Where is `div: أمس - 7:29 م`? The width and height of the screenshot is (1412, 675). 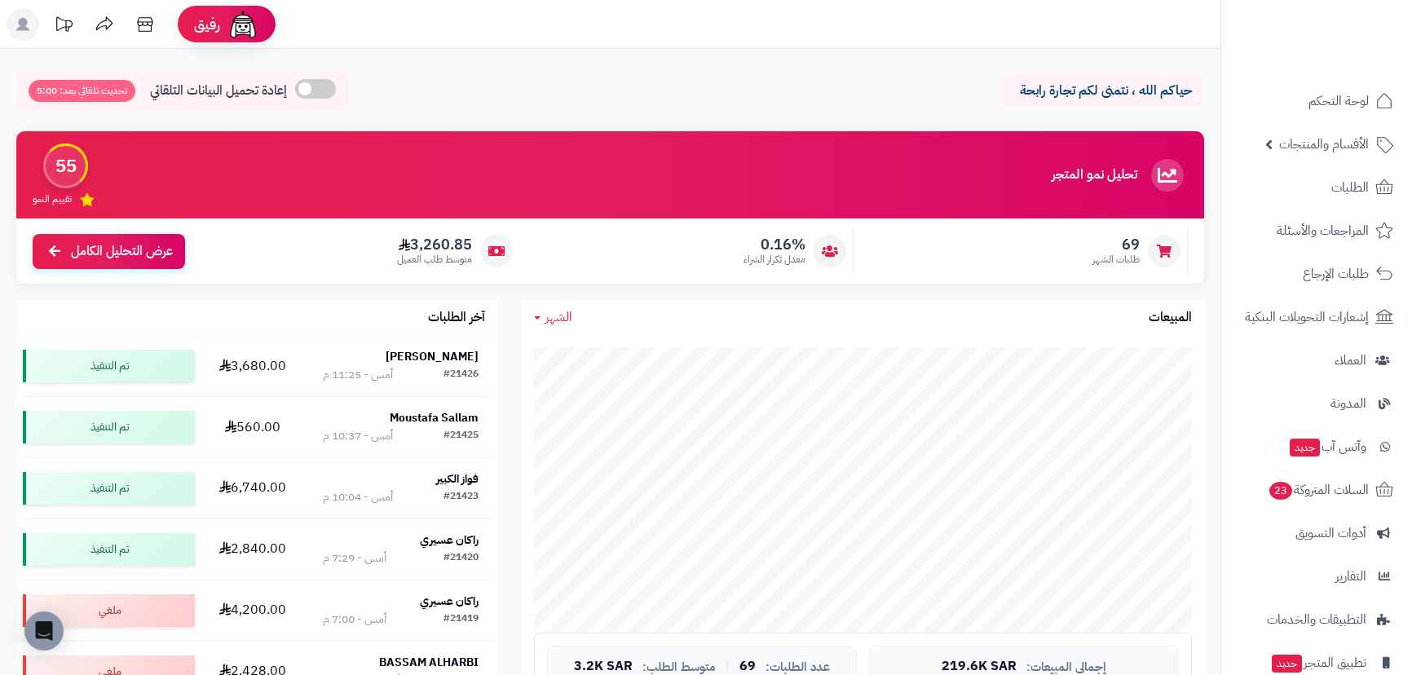 div: أمس - 7:29 م is located at coordinates (355, 558).